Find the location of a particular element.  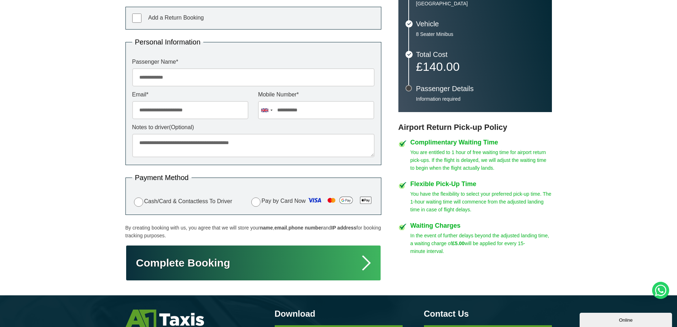

strong: email is located at coordinates (281, 227).